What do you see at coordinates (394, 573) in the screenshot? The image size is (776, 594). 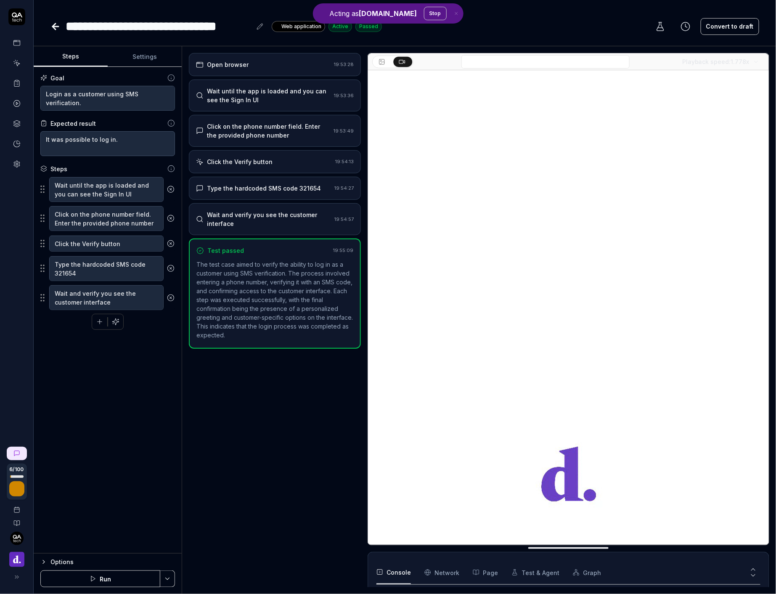 I see `button: Console` at bounding box center [394, 573].